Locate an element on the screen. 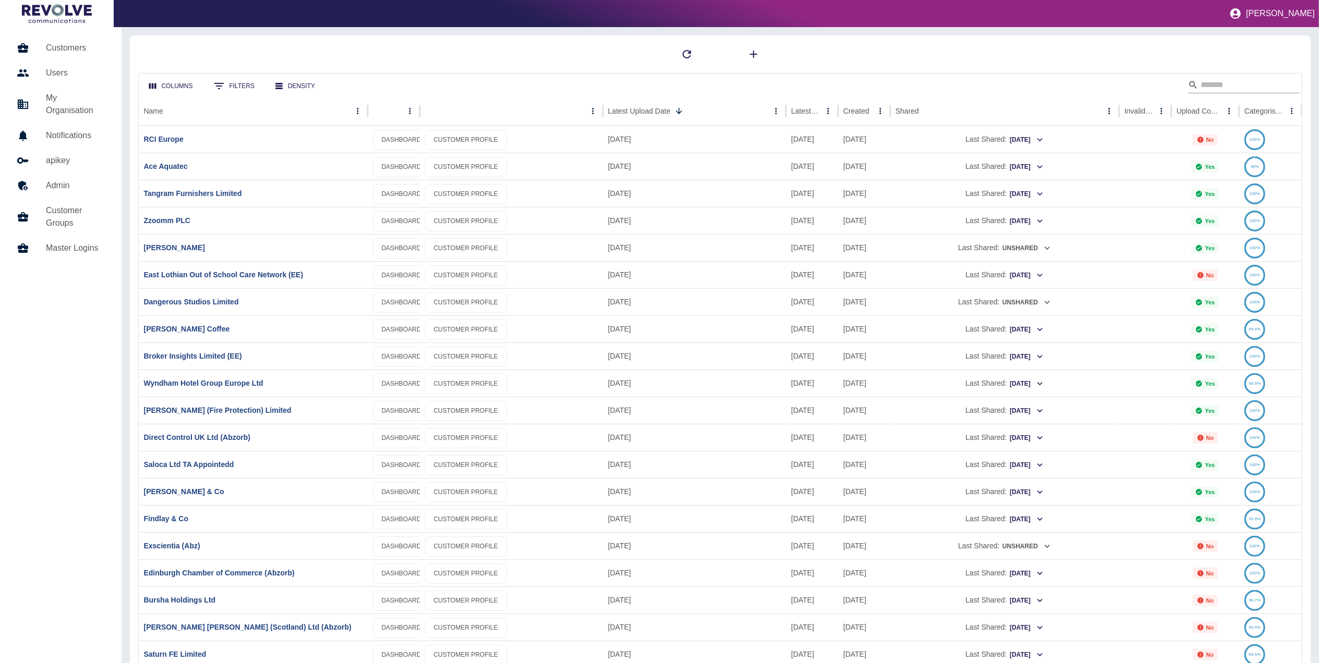 The image size is (1319, 663). a: Bursha Holdings Ltd is located at coordinates (180, 600).